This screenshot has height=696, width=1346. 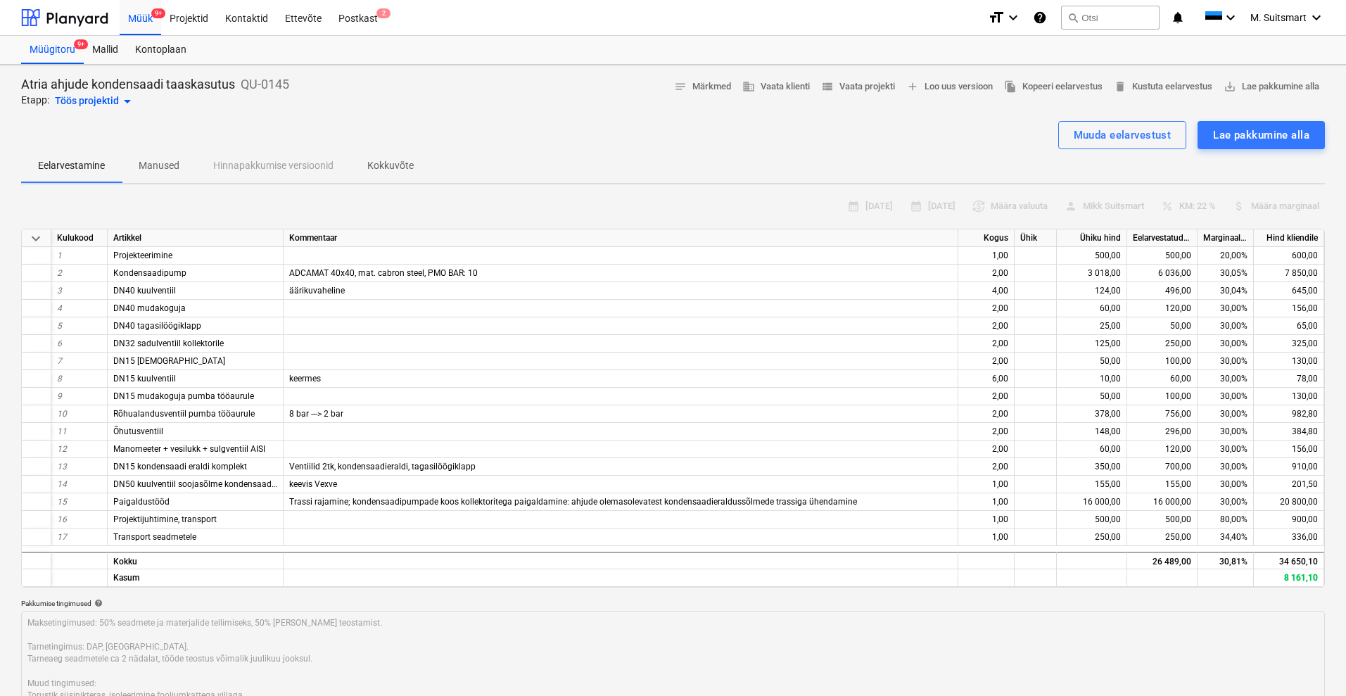 I want to click on span: DN32 sadulventiil kollektorile, so click(x=168, y=343).